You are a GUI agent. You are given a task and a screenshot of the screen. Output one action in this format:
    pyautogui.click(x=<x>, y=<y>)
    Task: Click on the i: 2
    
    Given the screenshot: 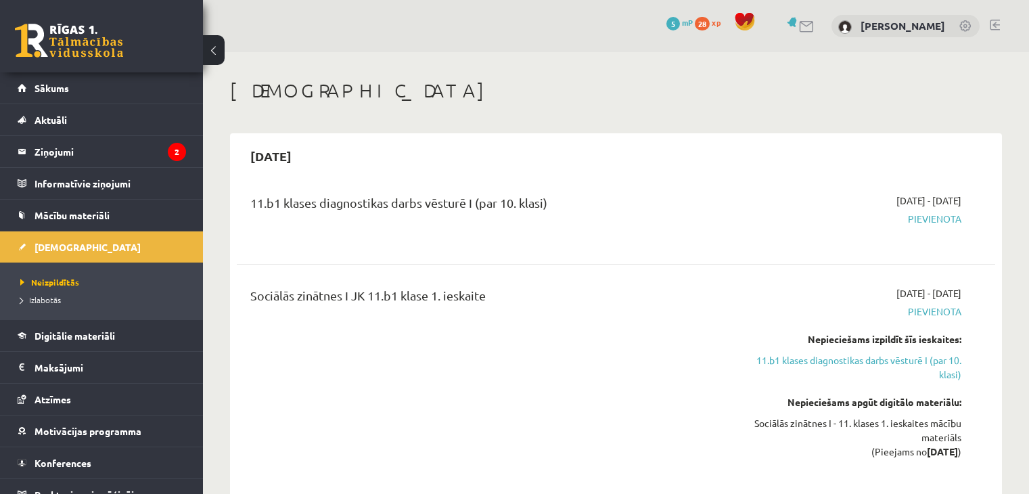 What is the action you would take?
    pyautogui.click(x=177, y=152)
    